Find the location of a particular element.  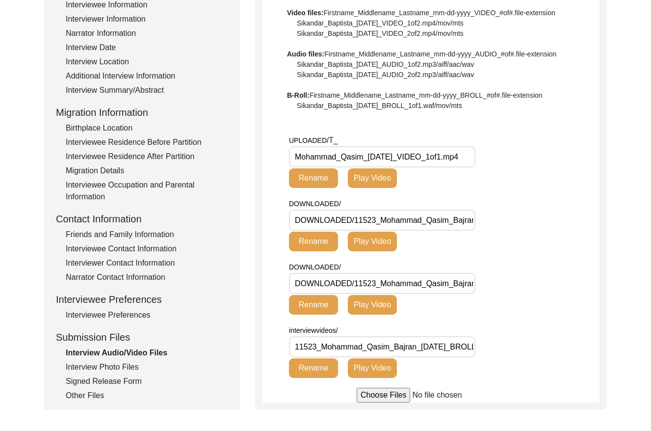

b: Video files: is located at coordinates (305, 13).